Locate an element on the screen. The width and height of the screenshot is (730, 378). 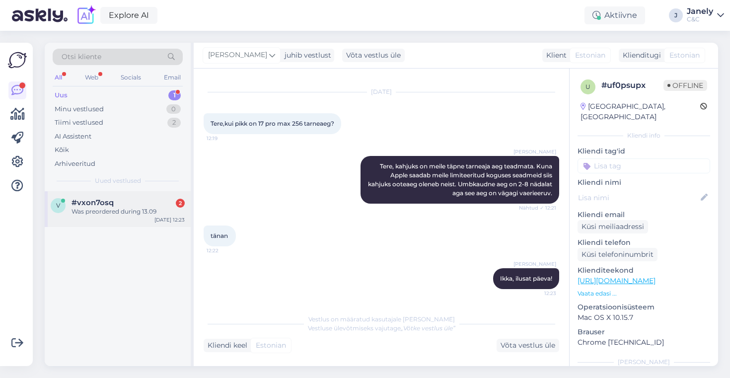
input: Lisa tag is located at coordinates (644, 166).